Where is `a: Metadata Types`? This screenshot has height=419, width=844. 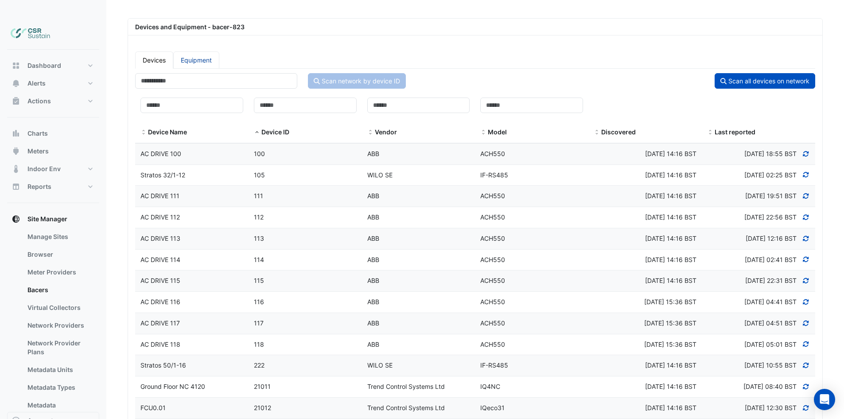 a: Metadata Types is located at coordinates (60, 387).